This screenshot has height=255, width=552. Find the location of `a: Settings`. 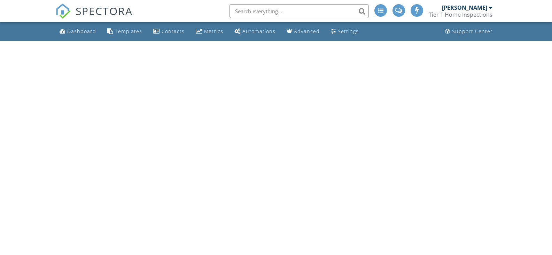

a: Settings is located at coordinates (345, 31).